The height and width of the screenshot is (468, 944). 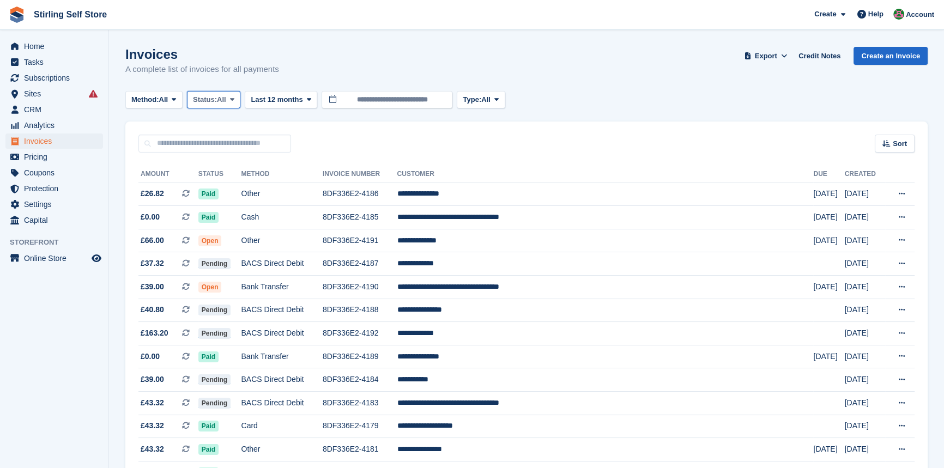 What do you see at coordinates (152, 310) in the screenshot?
I see `span: £40.80` at bounding box center [152, 310].